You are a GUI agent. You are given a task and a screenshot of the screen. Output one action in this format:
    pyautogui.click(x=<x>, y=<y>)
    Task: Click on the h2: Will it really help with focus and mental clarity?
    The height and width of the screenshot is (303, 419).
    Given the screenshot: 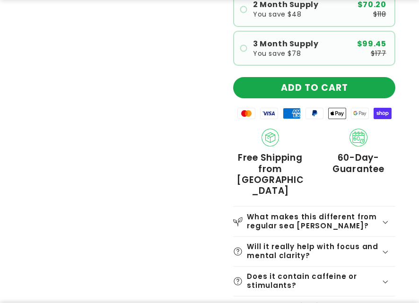 What is the action you would take?
    pyautogui.click(x=313, y=251)
    